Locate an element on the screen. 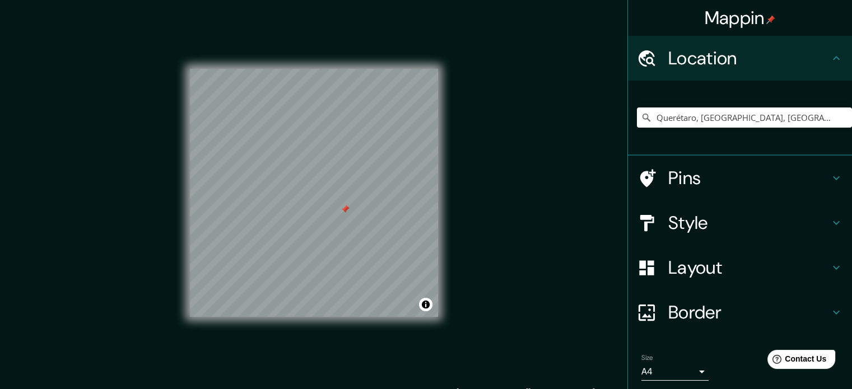 This screenshot has width=852, height=389. label: Size is located at coordinates (647, 358).